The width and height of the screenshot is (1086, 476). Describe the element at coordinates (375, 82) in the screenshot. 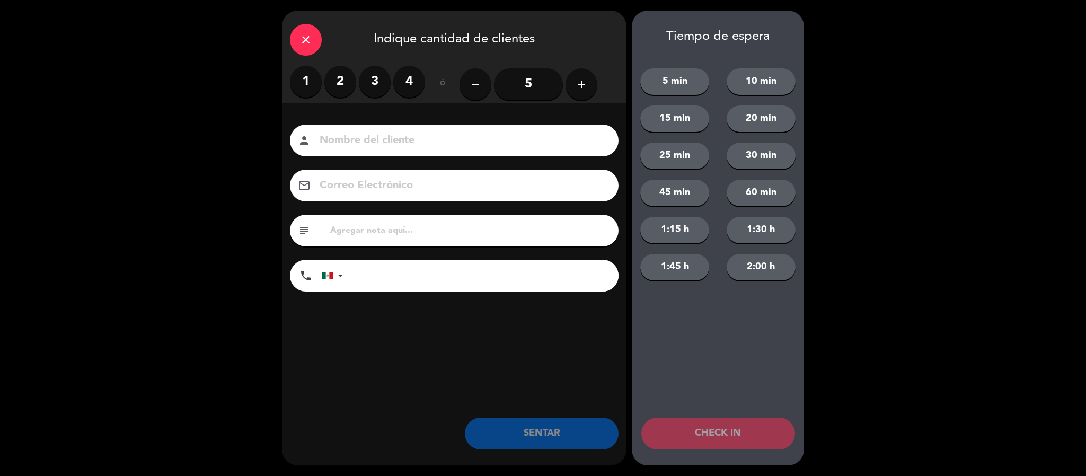

I see `label: 3` at that location.